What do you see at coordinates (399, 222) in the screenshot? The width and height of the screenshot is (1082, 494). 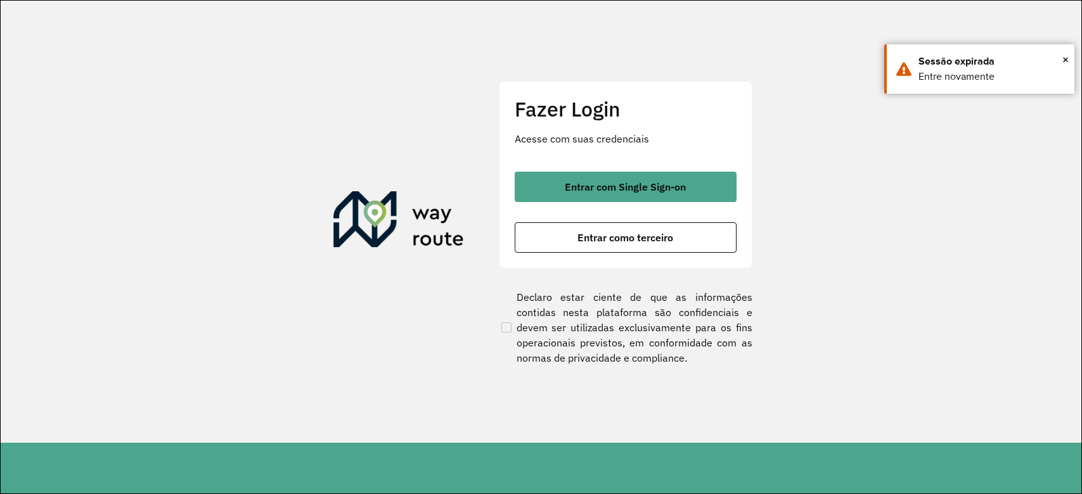 I see `img: Roteirizador AmbevTech` at bounding box center [399, 222].